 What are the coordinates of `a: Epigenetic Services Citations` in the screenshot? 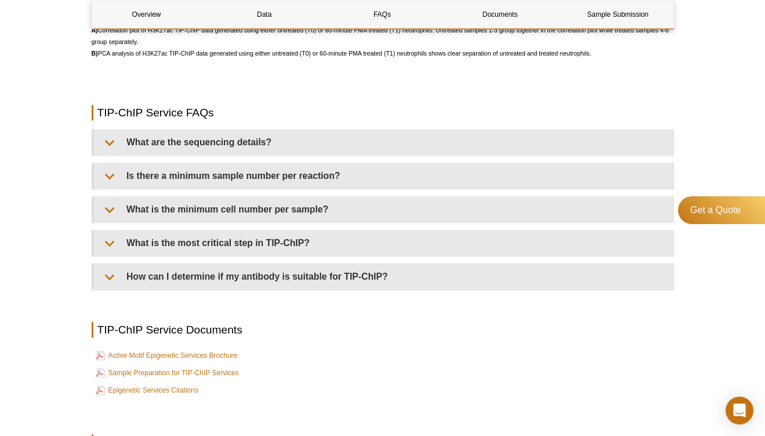 It's located at (147, 391).